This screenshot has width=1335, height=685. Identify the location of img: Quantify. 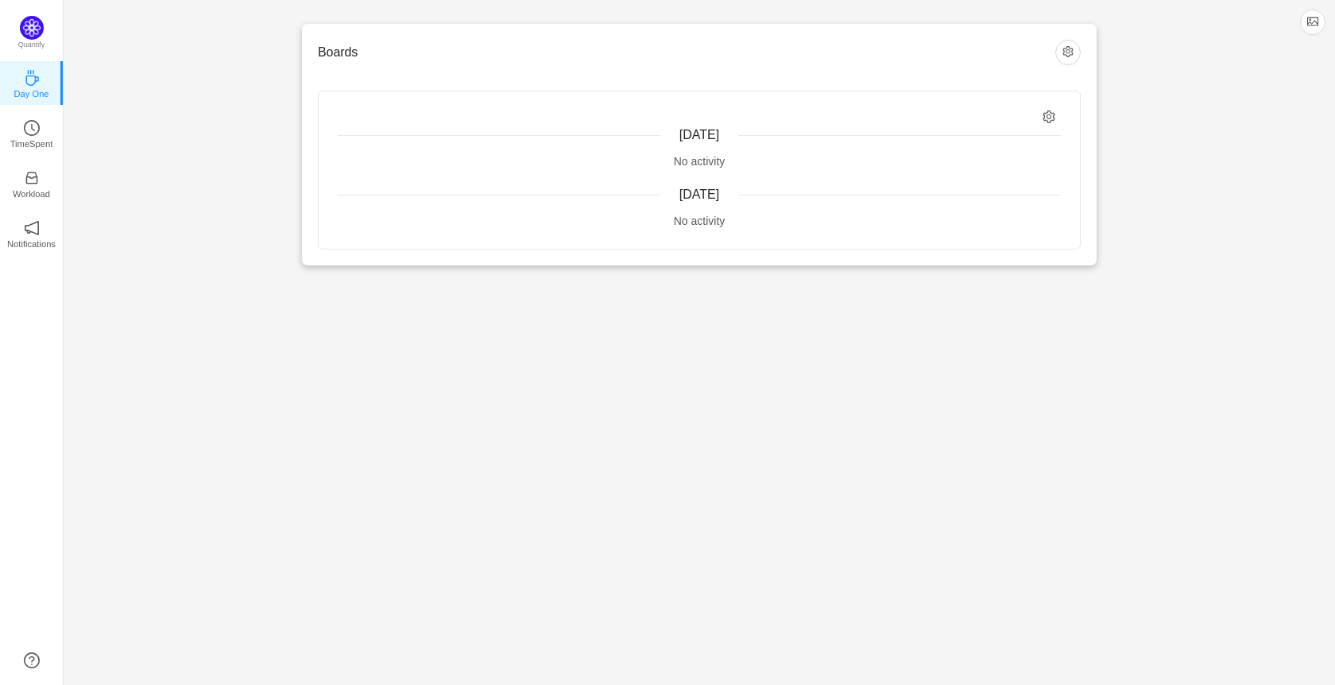
(32, 28).